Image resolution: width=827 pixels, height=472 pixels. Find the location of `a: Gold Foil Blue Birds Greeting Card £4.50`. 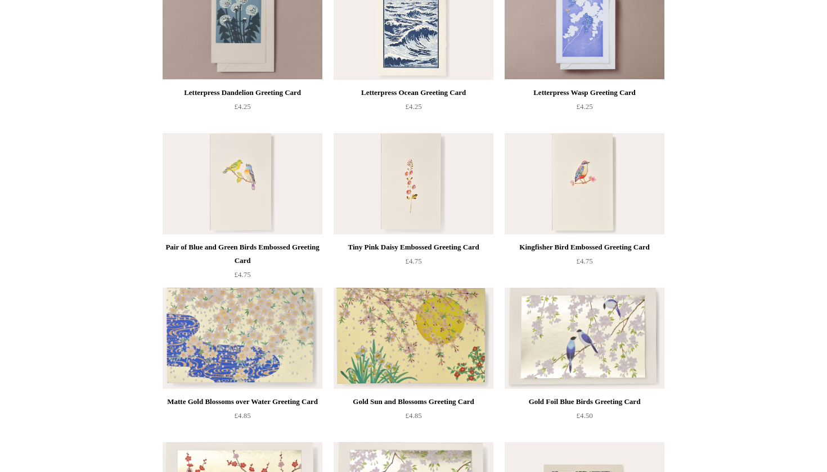

a: Gold Foil Blue Birds Greeting Card £4.50 is located at coordinates (584, 418).